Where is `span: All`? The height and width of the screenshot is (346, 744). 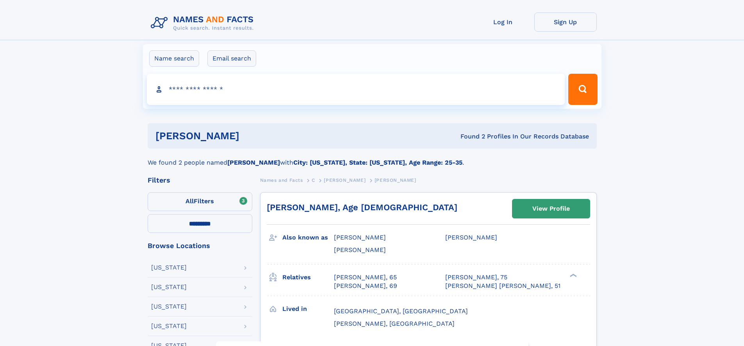
span: All is located at coordinates (189, 201).